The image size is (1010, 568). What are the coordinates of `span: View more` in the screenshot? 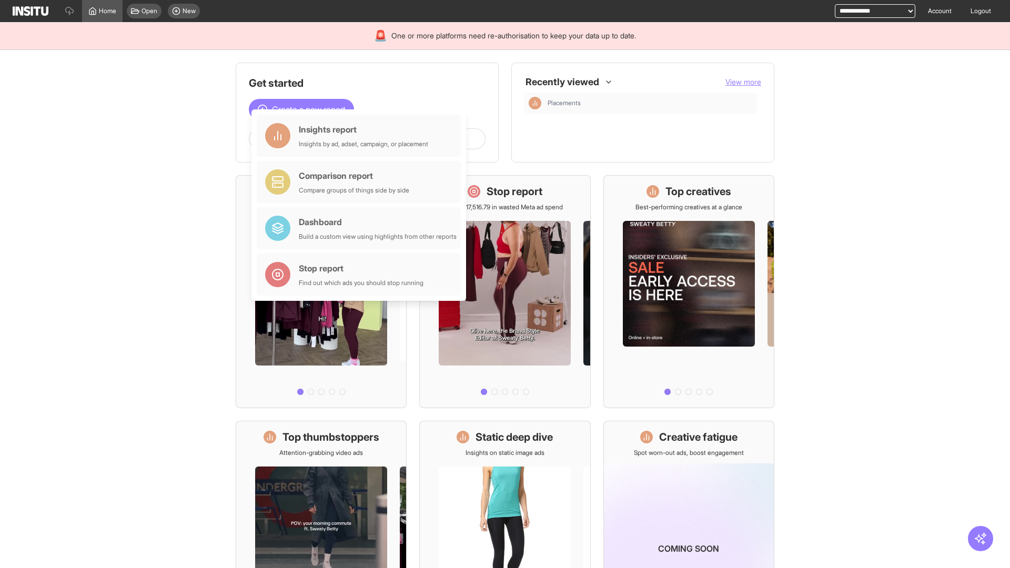 It's located at (743, 82).